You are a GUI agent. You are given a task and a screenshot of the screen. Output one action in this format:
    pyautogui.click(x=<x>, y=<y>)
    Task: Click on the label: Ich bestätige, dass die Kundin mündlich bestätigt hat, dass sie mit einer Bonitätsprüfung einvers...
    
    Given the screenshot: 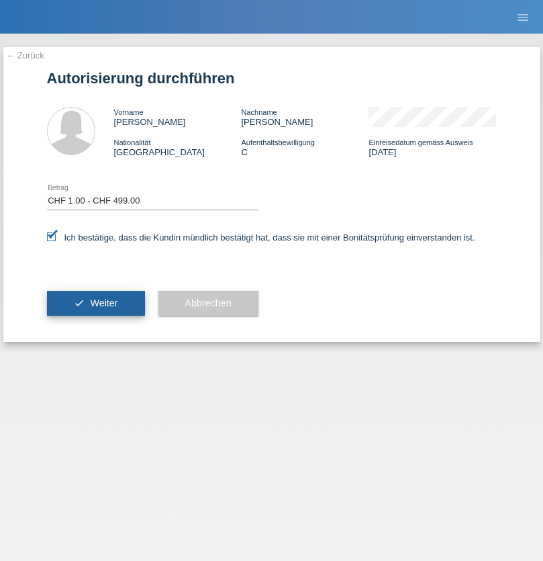 What is the action you would take?
    pyautogui.click(x=261, y=237)
    